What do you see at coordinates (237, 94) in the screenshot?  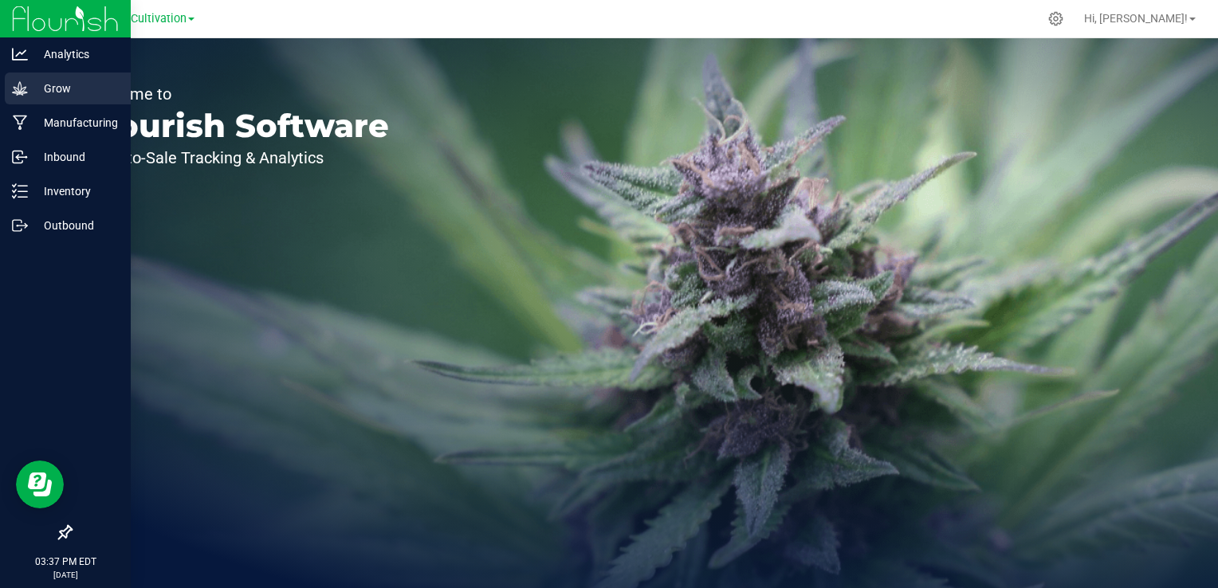 I see `p: Welcome to` at bounding box center [237, 94].